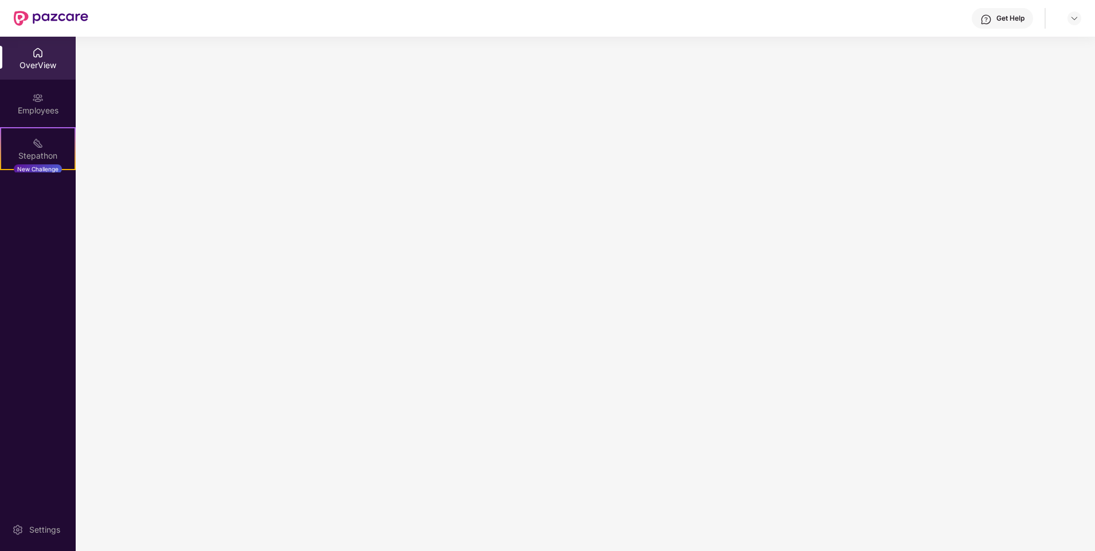 This screenshot has height=551, width=1095. What do you see at coordinates (38, 143) in the screenshot?
I see `img: svg+xml;base64,PHN2ZyB4bWxucz0iaHR0cDovL3d3dy53My5vcmcvMjAwMC9zdmciIHdpZHRoPSIyMSIgaGVpZ2h0PSIyMC...` at bounding box center [38, 143].